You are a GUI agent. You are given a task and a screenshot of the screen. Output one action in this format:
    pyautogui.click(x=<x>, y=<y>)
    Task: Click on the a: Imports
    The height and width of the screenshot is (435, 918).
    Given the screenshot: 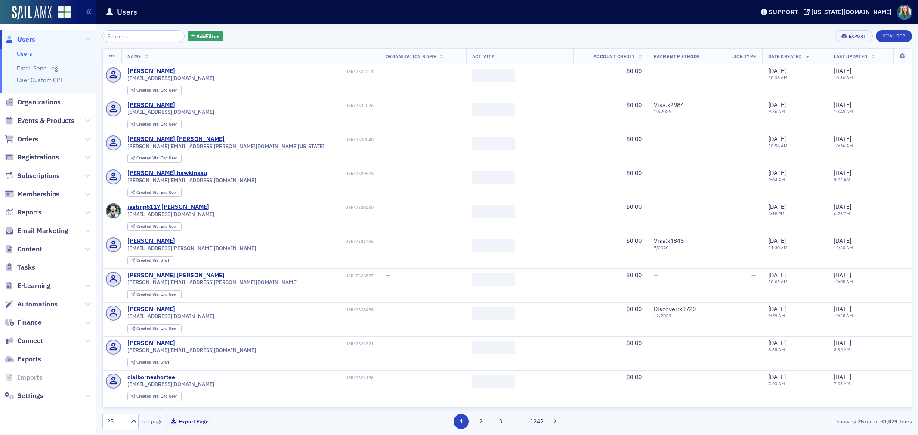 What is the action you would take?
    pyautogui.click(x=24, y=378)
    